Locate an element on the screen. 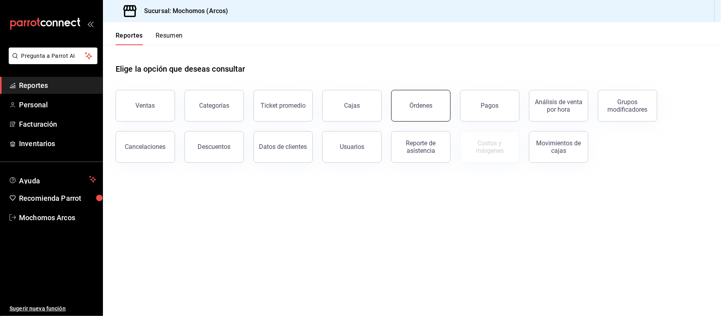 The image size is (721, 316). div: navigation tabs is located at coordinates (149, 38).